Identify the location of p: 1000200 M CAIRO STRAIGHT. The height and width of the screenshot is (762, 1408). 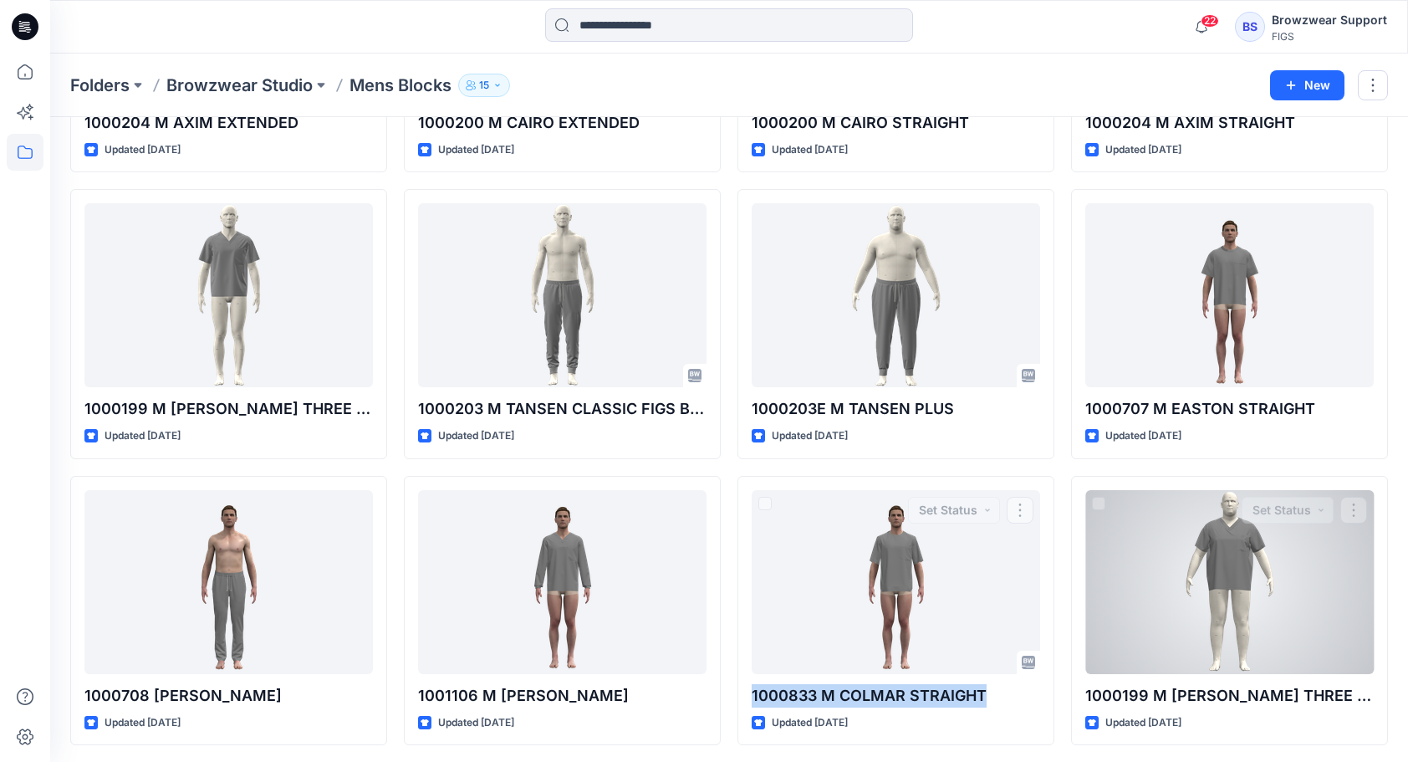
(896, 123).